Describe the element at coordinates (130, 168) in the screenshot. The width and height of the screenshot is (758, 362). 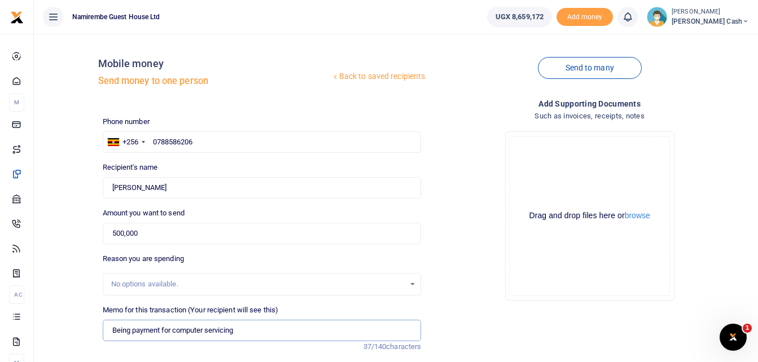
I see `label: Recipient's name` at that location.